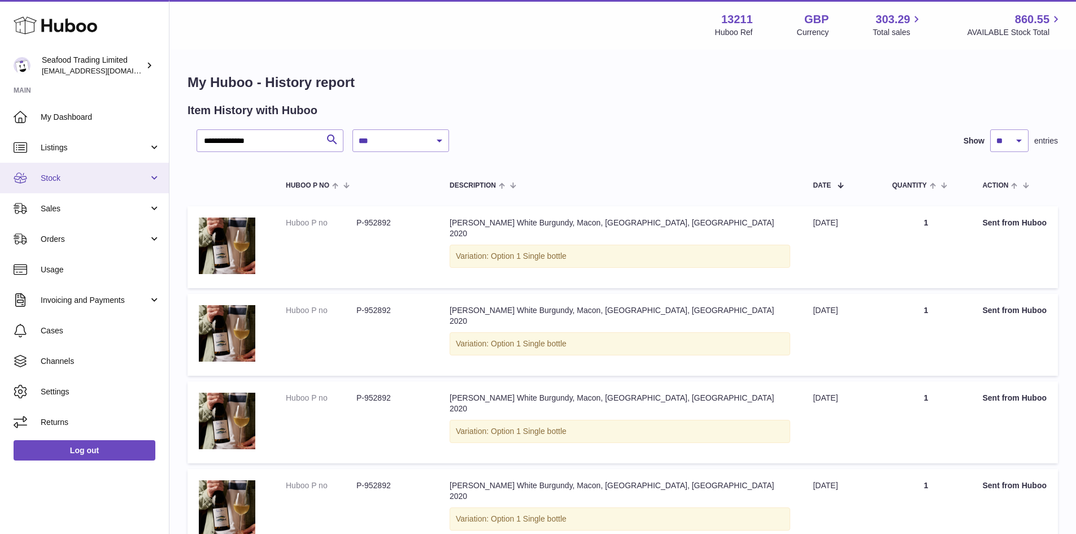  What do you see at coordinates (252, 110) in the screenshot?
I see `h2: Item History with Huboo` at bounding box center [252, 110].